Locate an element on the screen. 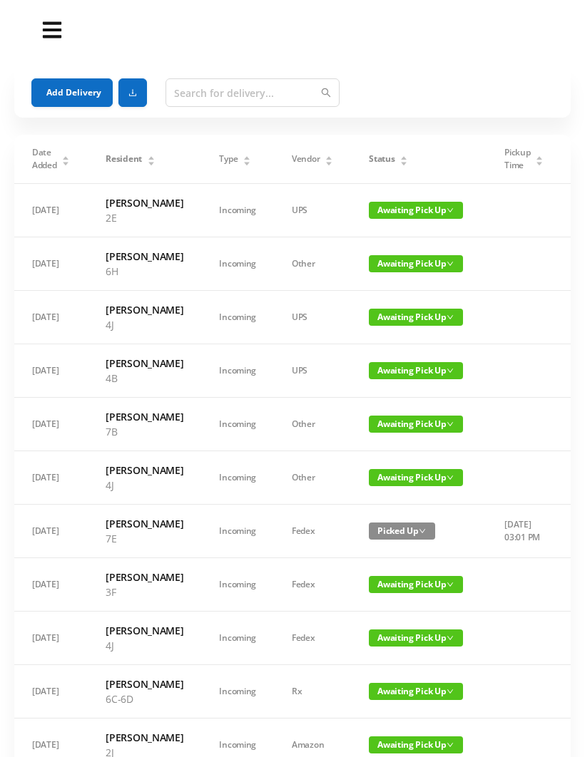 This screenshot has width=585, height=757. p: 7E is located at coordinates (144, 538).